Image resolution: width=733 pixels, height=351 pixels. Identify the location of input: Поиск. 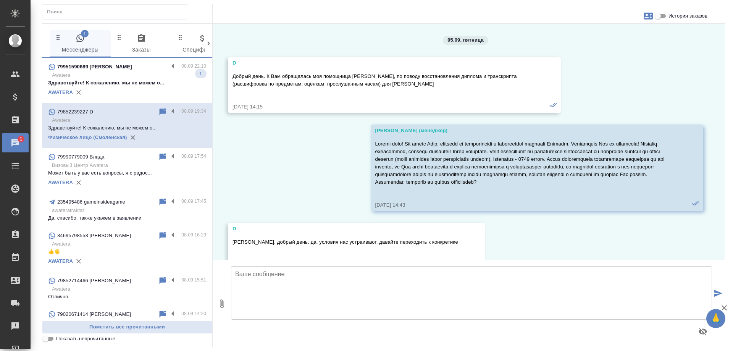
(117, 12).